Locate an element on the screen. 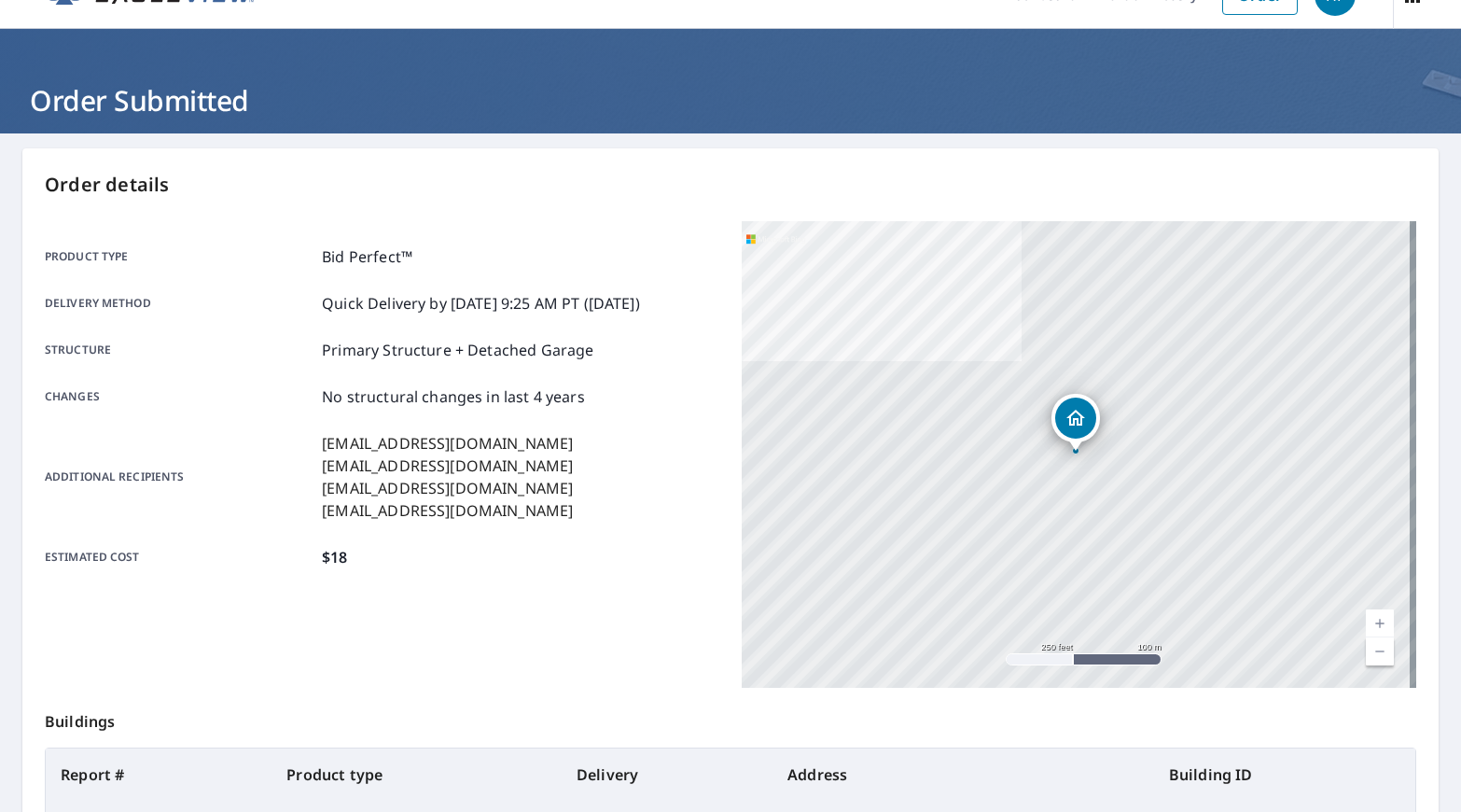 This screenshot has height=812, width=1461. th: Product type is located at coordinates (416, 774).